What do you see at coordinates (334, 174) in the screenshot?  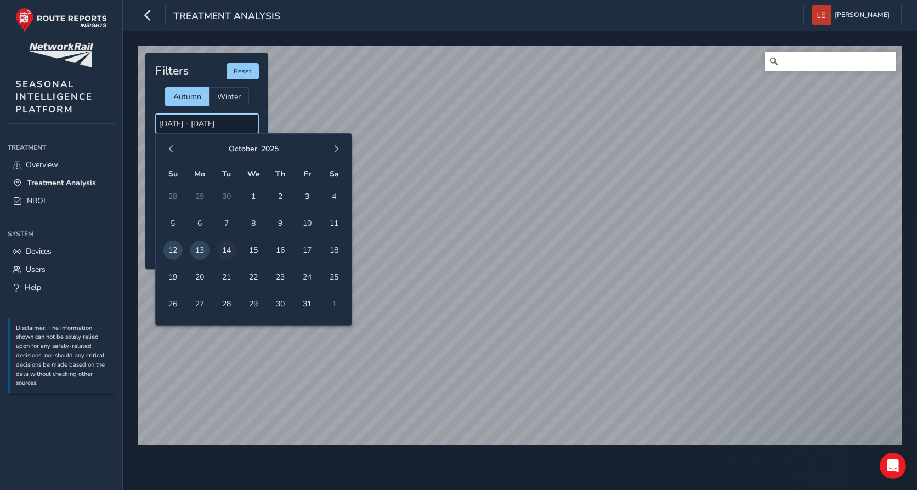 I see `span: Sa` at bounding box center [334, 174].